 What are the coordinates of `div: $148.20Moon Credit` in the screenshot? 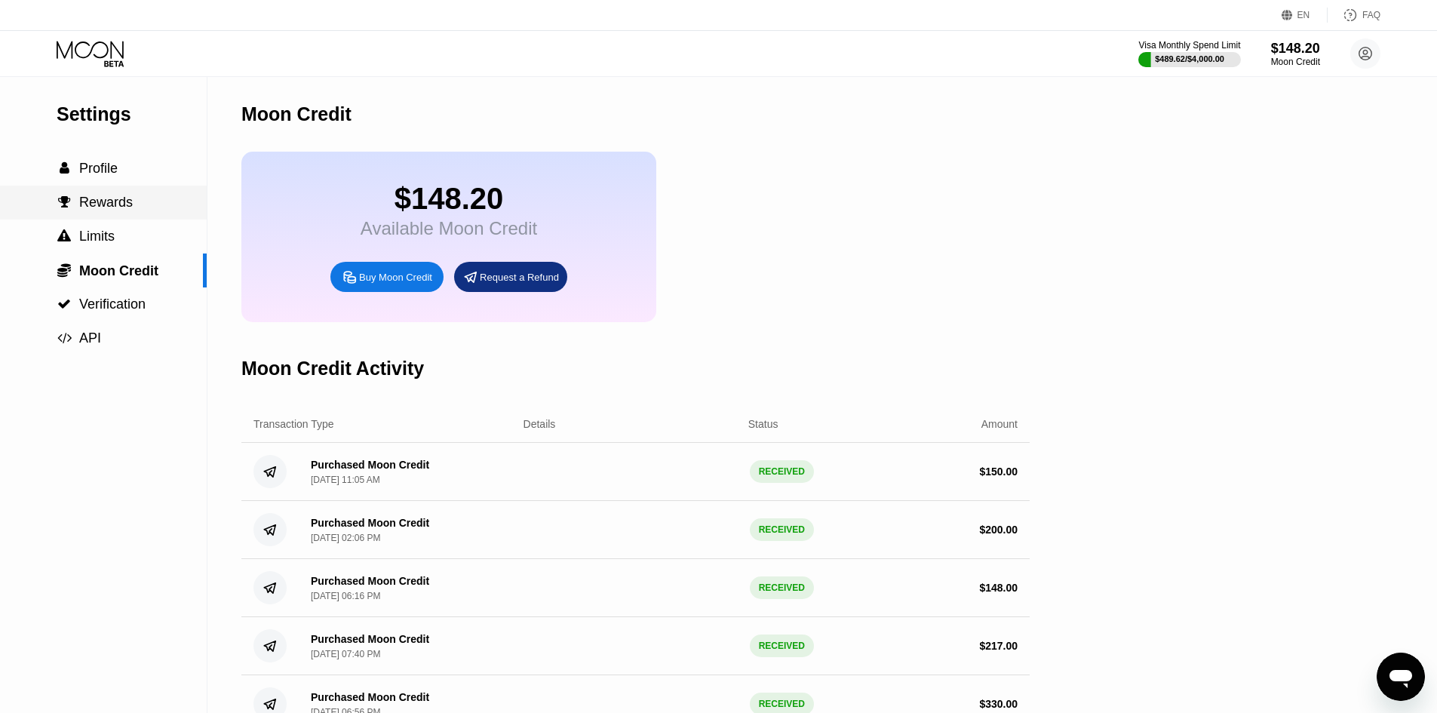 It's located at (1295, 54).